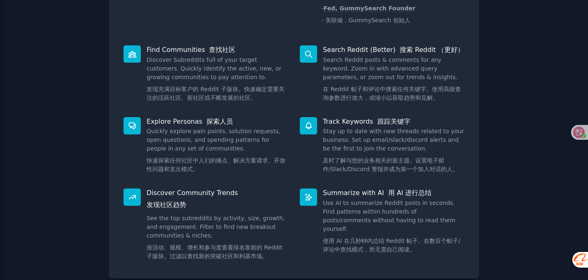 This screenshot has height=280, width=588. I want to click on font: 查找社区, so click(222, 50).